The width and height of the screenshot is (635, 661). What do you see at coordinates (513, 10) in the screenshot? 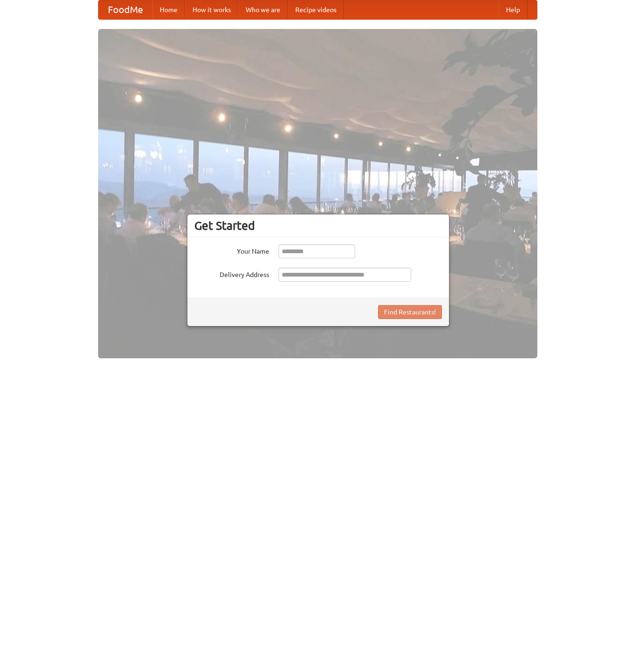
I see `a: Help` at bounding box center [513, 10].